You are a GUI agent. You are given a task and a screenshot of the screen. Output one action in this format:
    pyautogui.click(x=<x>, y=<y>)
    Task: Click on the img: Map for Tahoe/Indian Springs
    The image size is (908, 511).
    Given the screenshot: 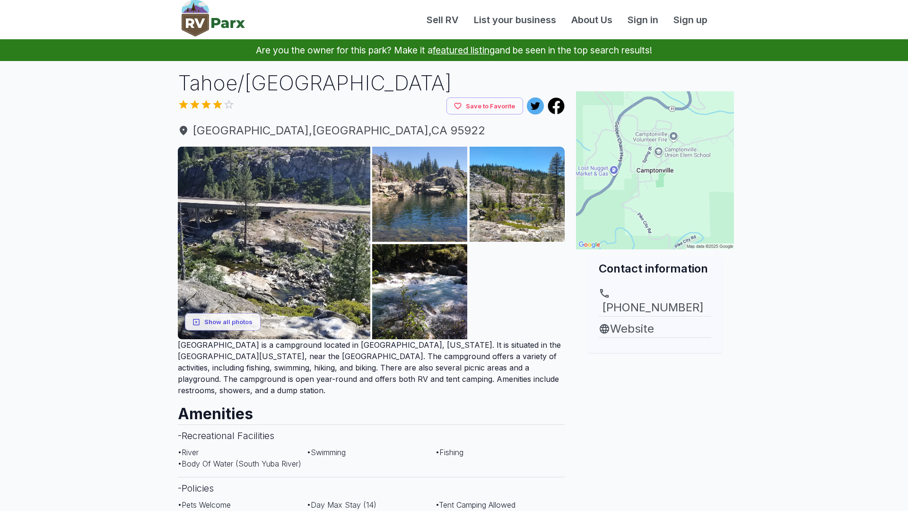 What is the action you would take?
    pyautogui.click(x=655, y=170)
    